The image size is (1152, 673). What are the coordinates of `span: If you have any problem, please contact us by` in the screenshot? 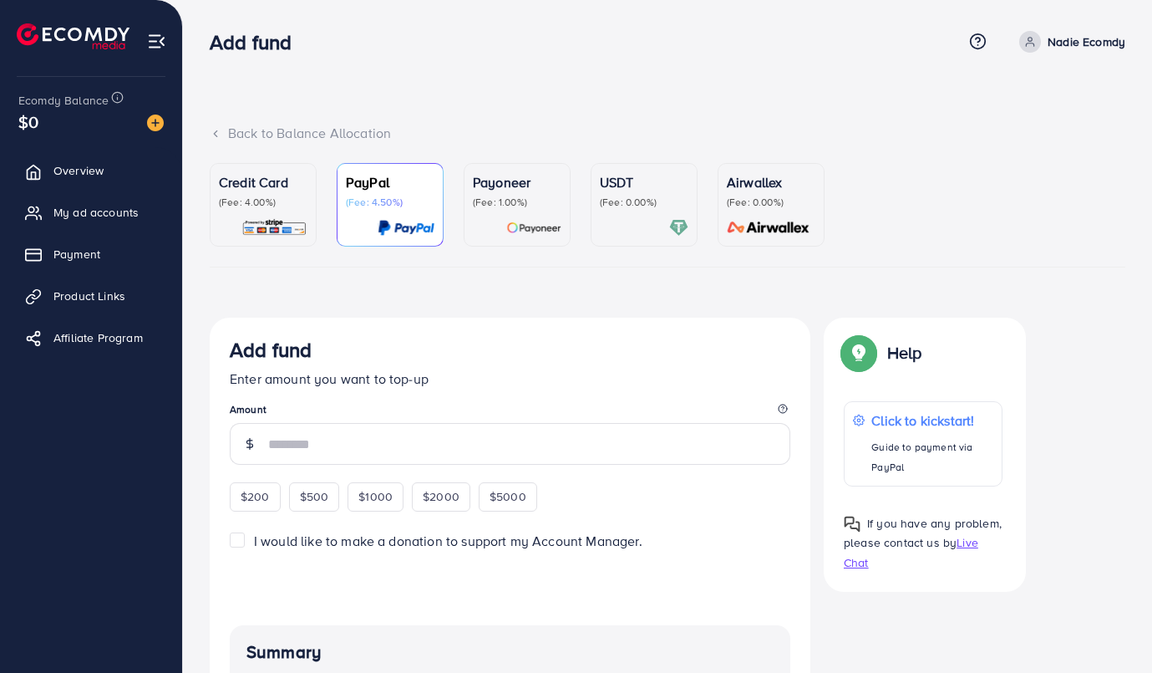 It's located at (923, 532).